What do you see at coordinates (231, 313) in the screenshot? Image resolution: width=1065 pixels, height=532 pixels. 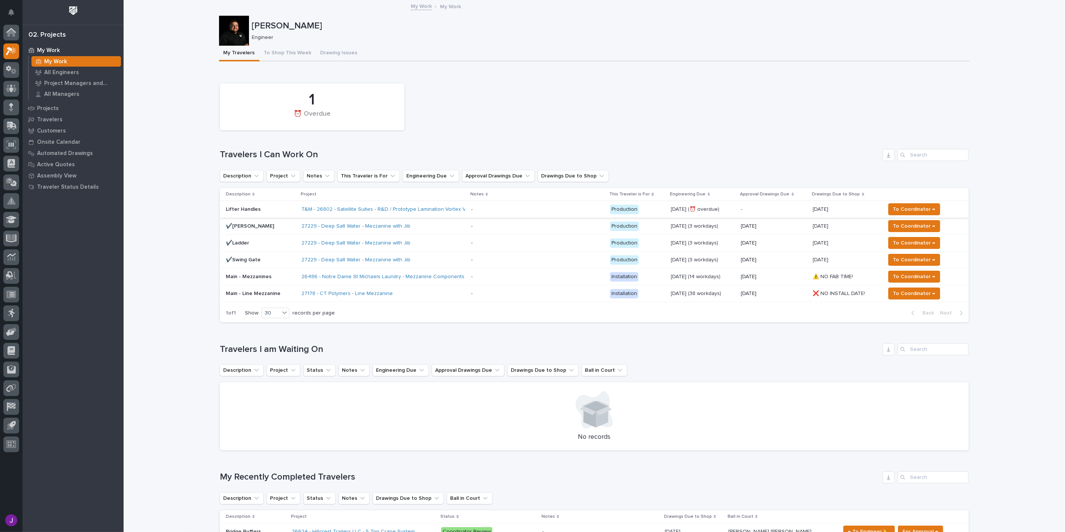 I see `p: 1 of 1` at bounding box center [231, 313].